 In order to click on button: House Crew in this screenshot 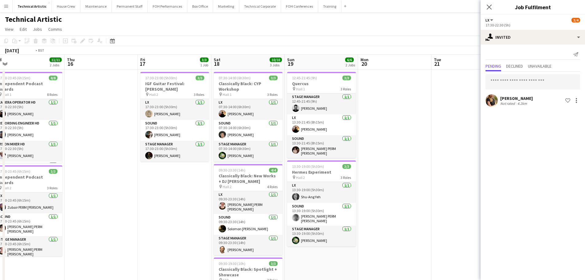, I will do `click(66, 6)`.